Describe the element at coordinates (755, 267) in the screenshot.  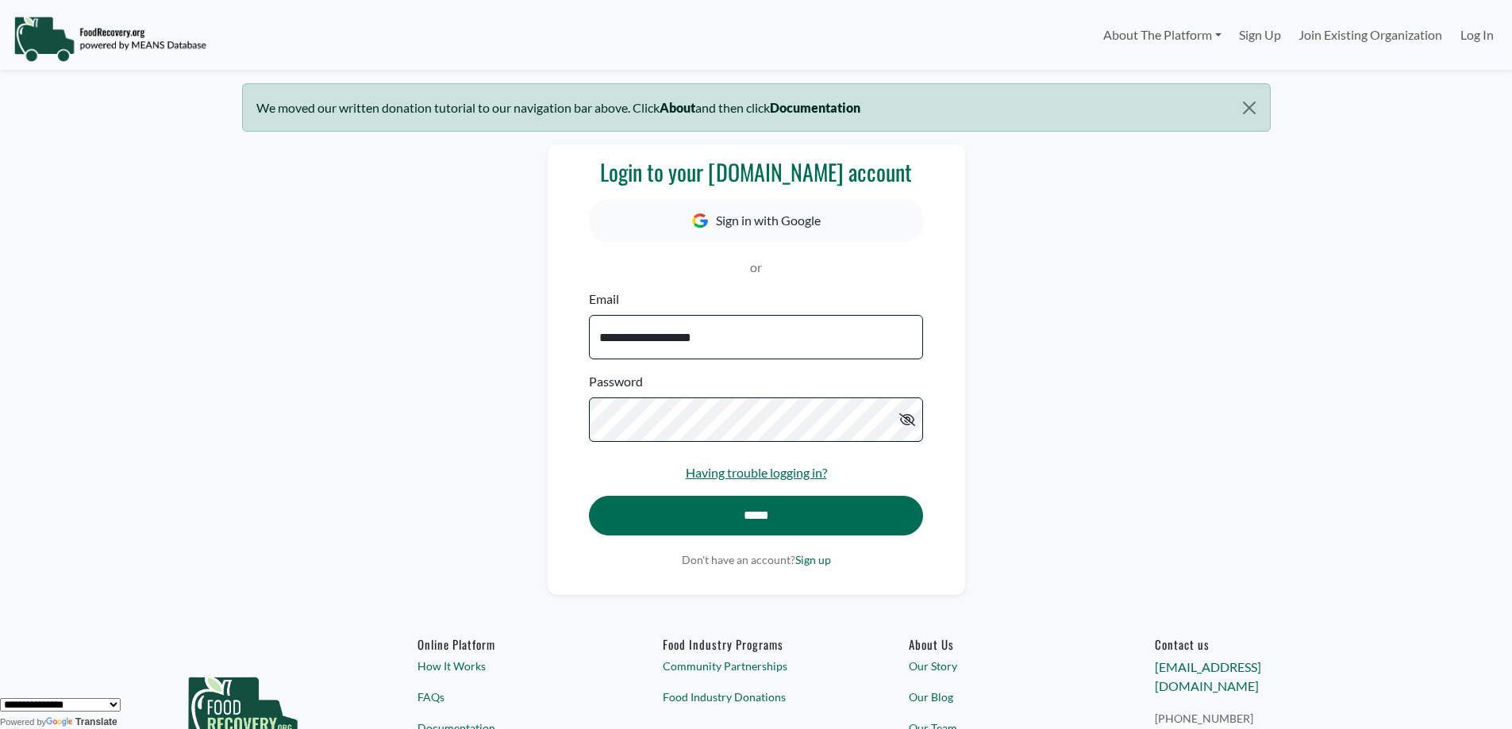
I see `p: or` at that location.